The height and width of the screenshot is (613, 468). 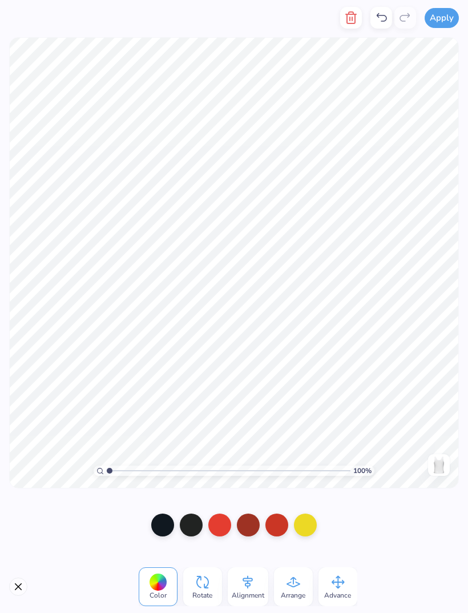 What do you see at coordinates (18, 587) in the screenshot?
I see `button: Close` at bounding box center [18, 587].